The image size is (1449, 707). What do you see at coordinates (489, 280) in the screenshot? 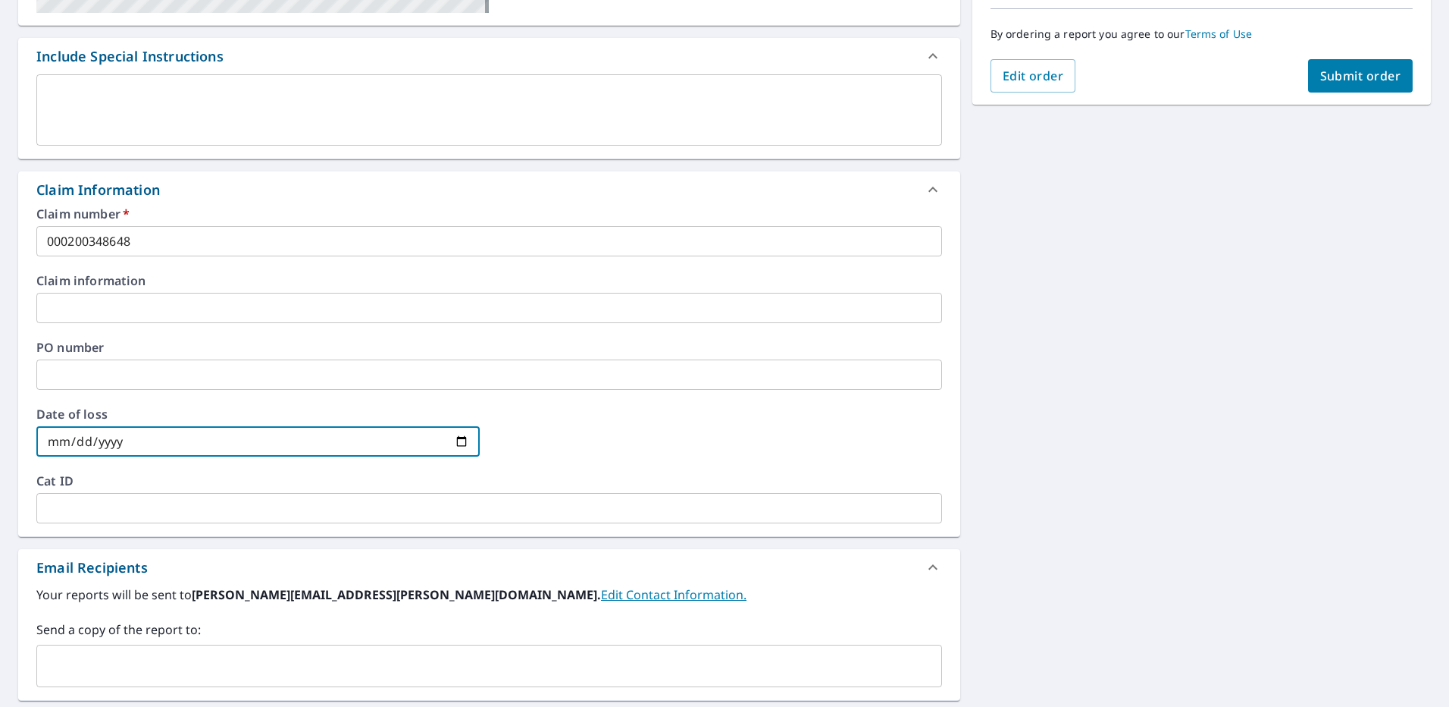
I see `label: Claim information` at bounding box center [489, 280].